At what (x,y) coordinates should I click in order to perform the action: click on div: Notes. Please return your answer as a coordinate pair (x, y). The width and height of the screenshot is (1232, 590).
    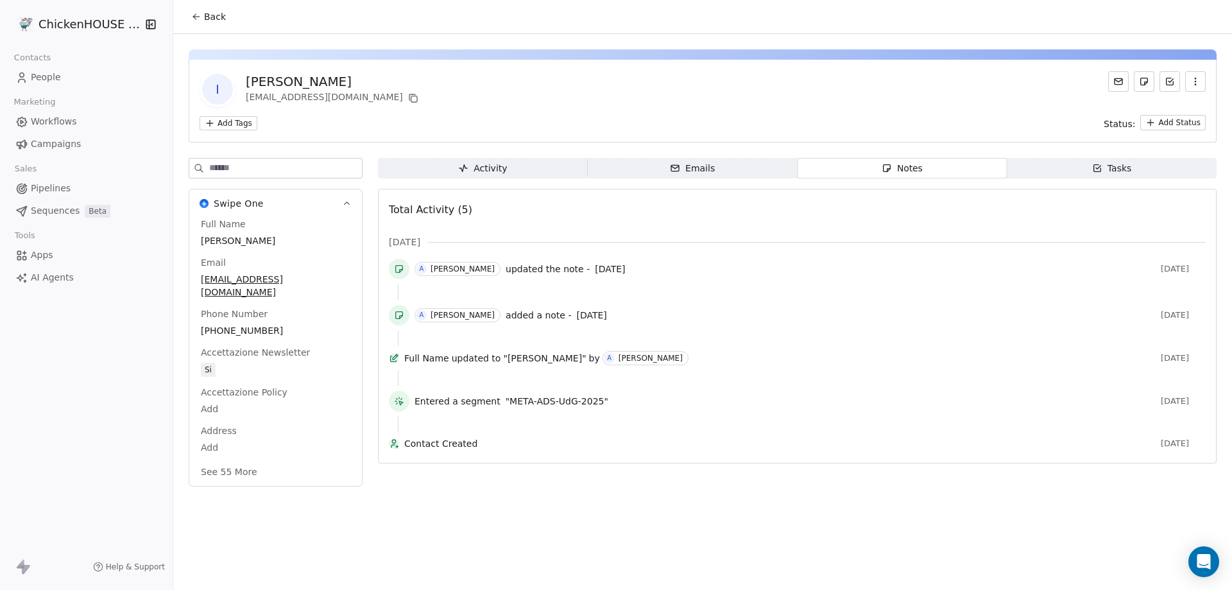
    Looking at the image, I should click on (902, 168).